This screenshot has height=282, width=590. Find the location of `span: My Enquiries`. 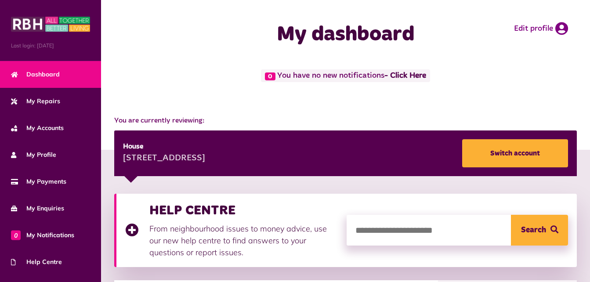

span: My Enquiries is located at coordinates (37, 208).